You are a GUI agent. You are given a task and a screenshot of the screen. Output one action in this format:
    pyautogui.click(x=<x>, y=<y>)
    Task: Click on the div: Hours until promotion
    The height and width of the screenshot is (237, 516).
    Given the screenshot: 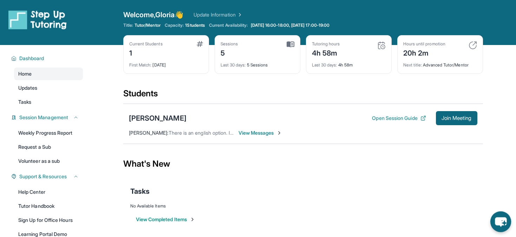 What is the action you would take?
    pyautogui.click(x=425, y=44)
    